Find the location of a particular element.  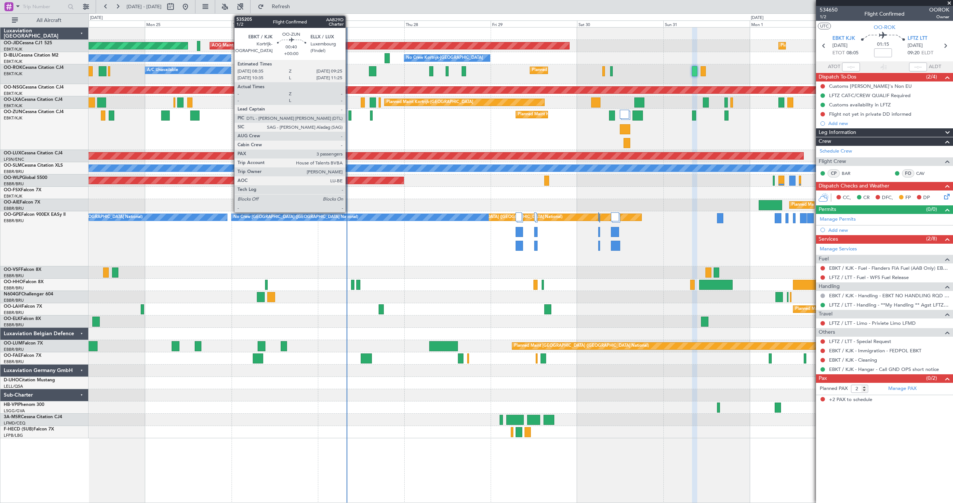

span: OO-FSX is located at coordinates (12, 190).